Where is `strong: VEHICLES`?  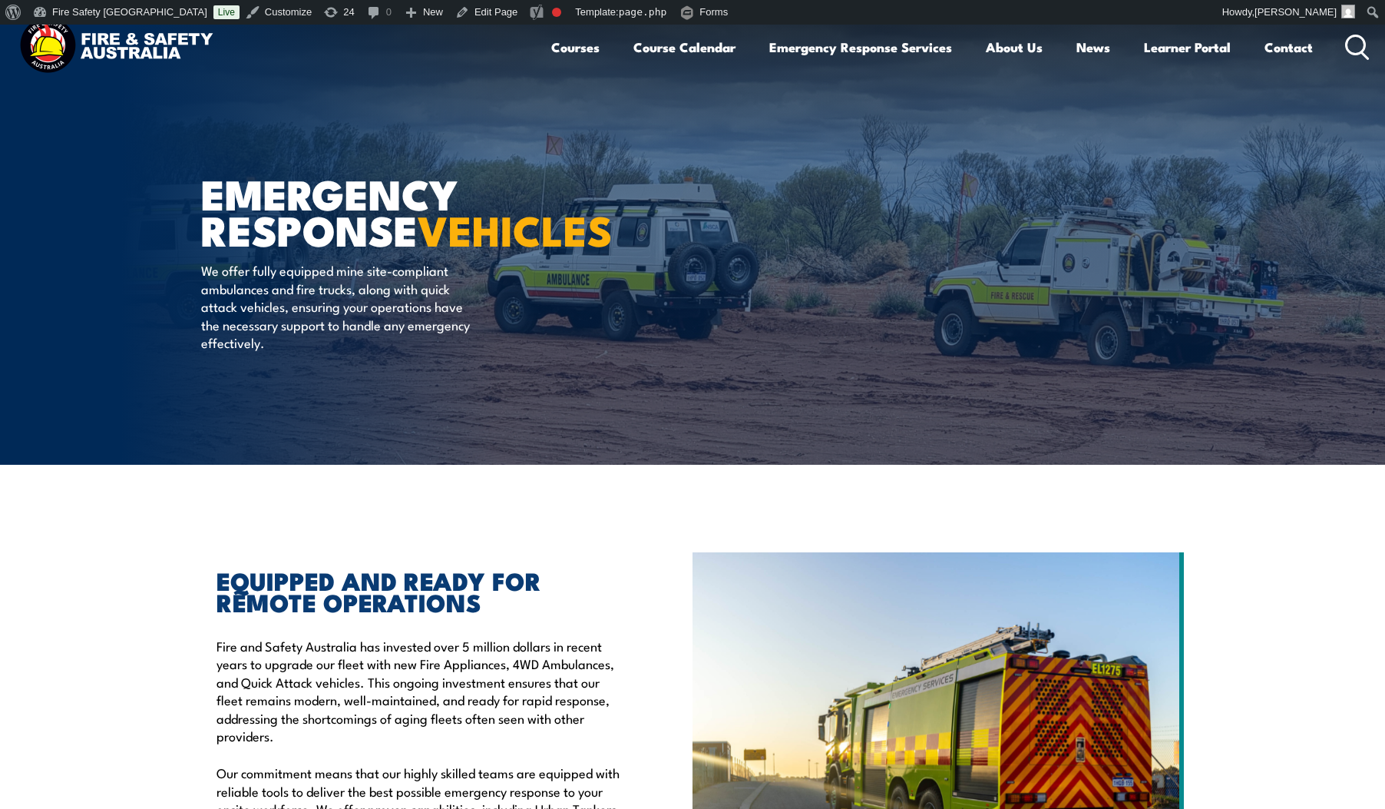
strong: VEHICLES is located at coordinates (515, 228).